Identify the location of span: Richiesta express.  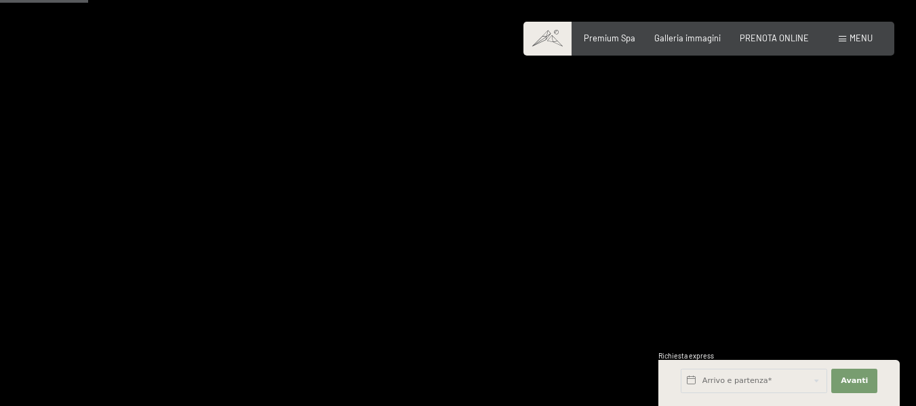
(686, 356).